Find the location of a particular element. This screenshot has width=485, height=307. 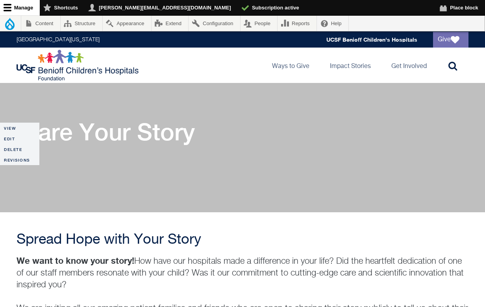

h2: Spread Hope with Your Story is located at coordinates (242, 240).